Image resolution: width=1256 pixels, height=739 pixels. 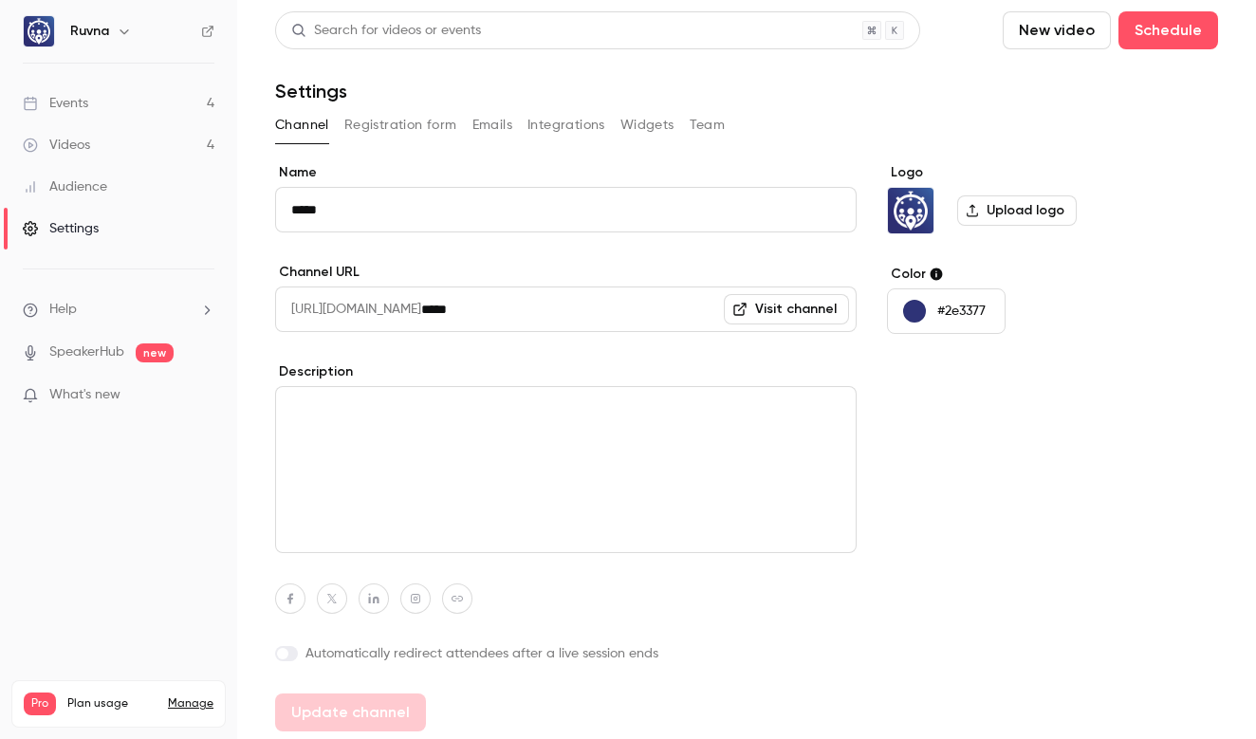 I want to click on button: Widgets, so click(x=647, y=125).